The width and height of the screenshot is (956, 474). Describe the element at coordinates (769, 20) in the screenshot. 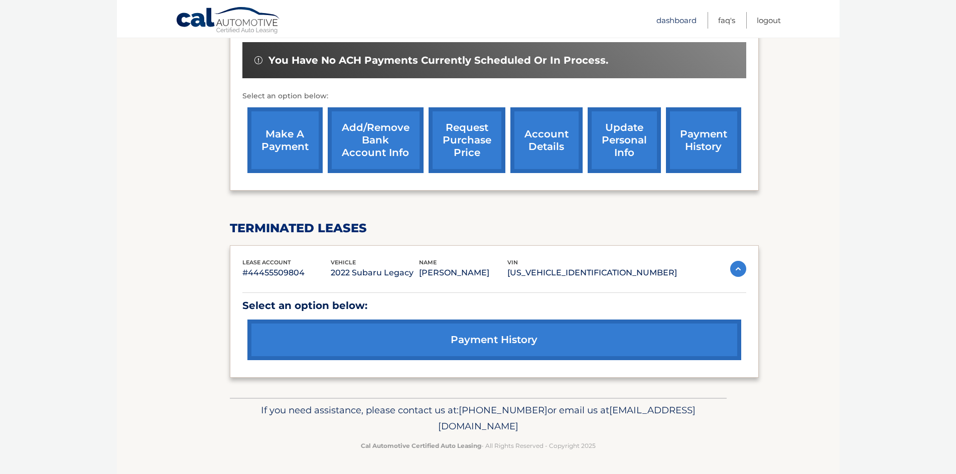

I see `a: Logout` at that location.